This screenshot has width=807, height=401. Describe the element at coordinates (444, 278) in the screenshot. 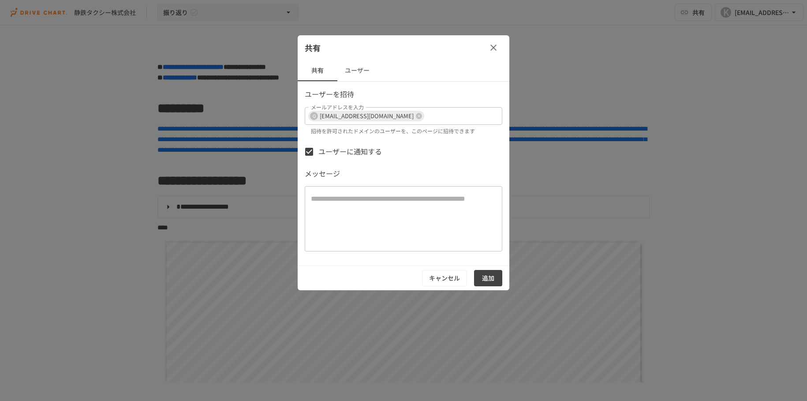

I see `button: キャンセル` at that location.